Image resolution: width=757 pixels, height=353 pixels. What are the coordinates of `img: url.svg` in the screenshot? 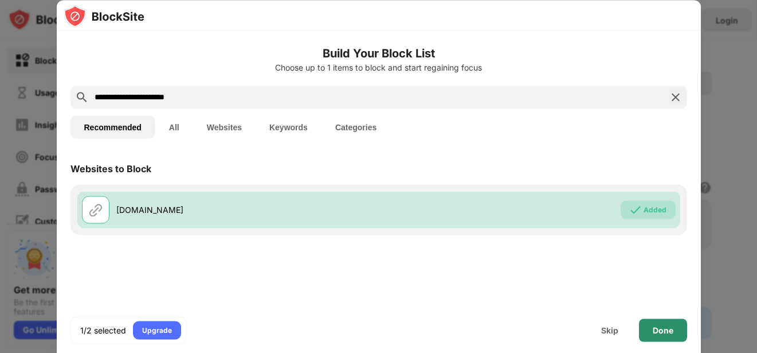 It's located at (96, 209).